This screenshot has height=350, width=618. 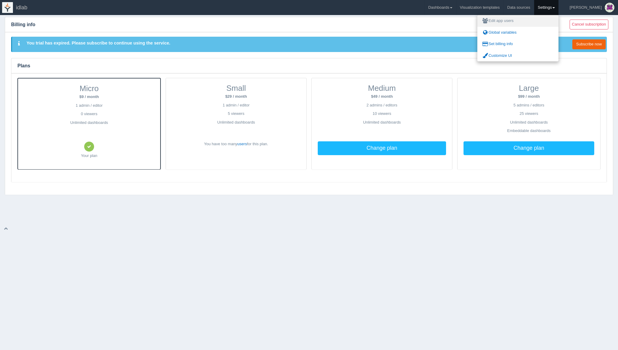 I want to click on span: idlab, so click(x=22, y=8).